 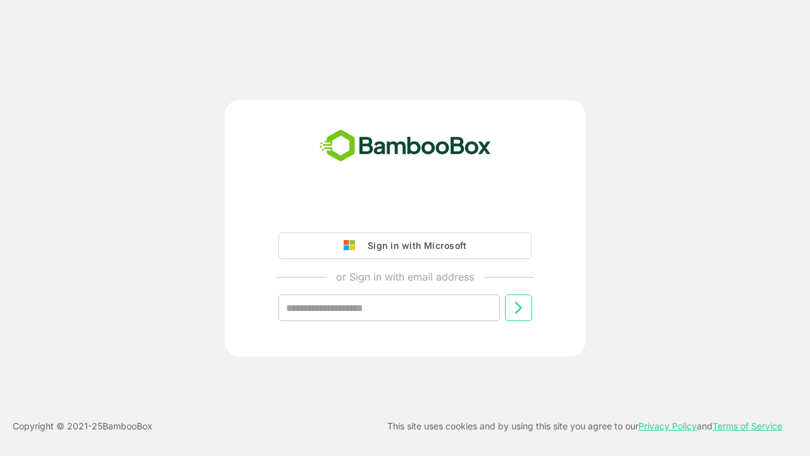 What do you see at coordinates (585, 426) in the screenshot?
I see `p: This site uses cookies and by using this site you agree to our and` at bounding box center [585, 426].